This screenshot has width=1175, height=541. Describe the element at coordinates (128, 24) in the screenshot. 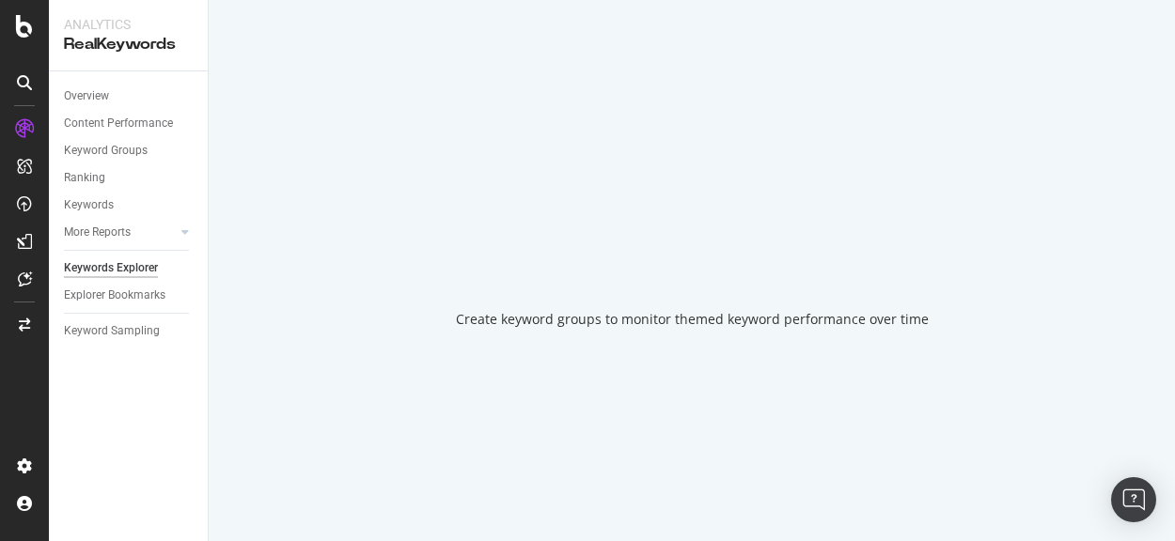

I see `div: Analytics` at that location.